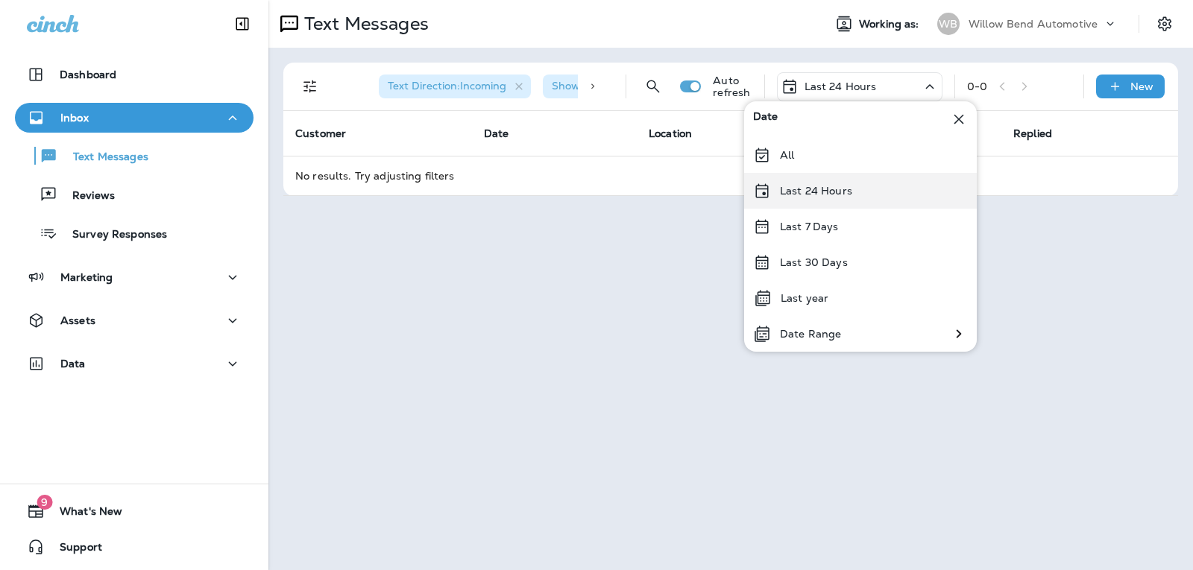 This screenshot has height=570, width=1193. Describe the element at coordinates (134, 195) in the screenshot. I see `button: Reviews` at that location.